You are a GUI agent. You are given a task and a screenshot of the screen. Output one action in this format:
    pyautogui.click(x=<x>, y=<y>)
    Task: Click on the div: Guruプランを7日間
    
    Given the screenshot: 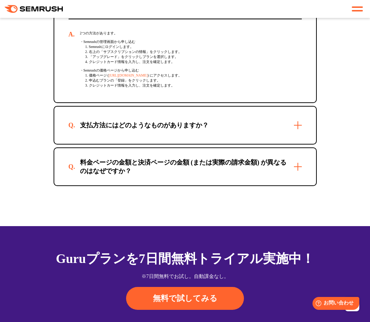 What is the action you would take?
    pyautogui.click(x=185, y=258)
    